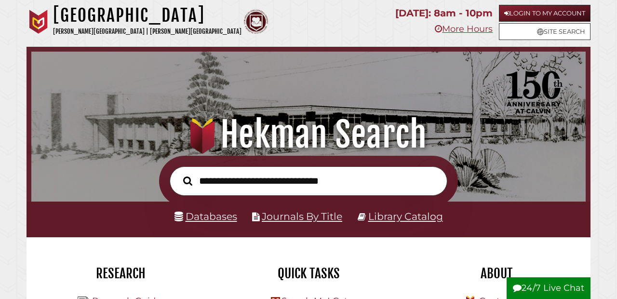  Describe the element at coordinates (405, 216) in the screenshot. I see `a: Library Catalog` at that location.